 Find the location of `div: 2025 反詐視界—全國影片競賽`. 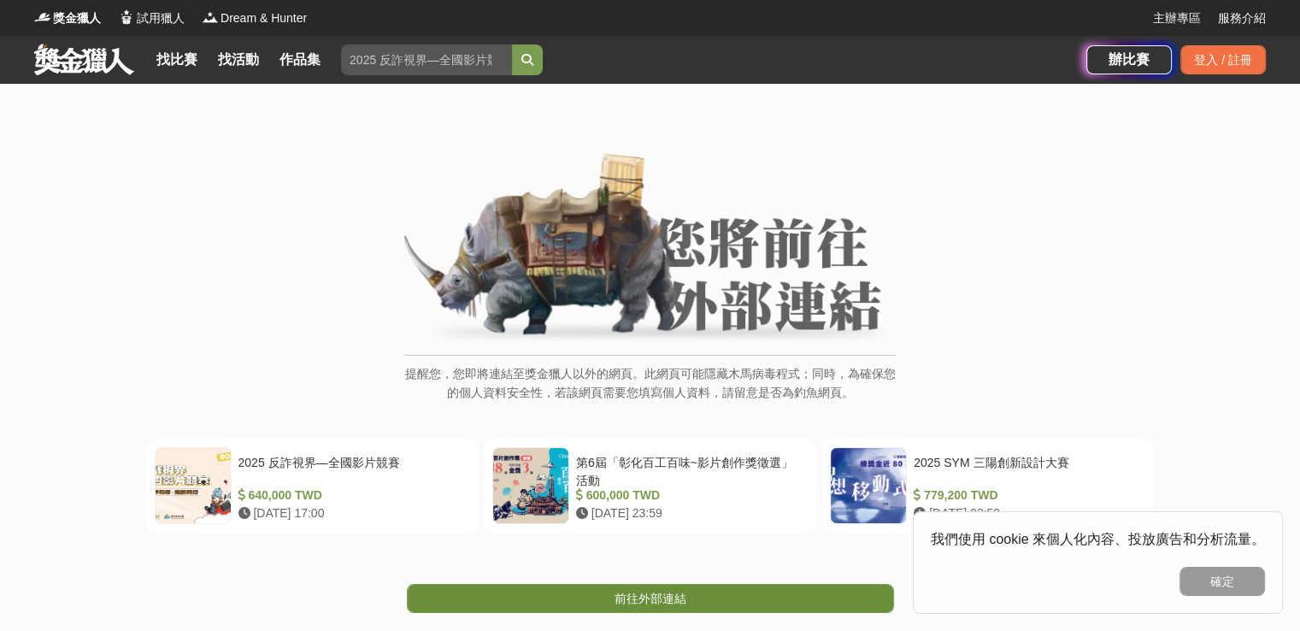

div: 2025 反詐視界—全國影片競賽 is located at coordinates (351, 470).